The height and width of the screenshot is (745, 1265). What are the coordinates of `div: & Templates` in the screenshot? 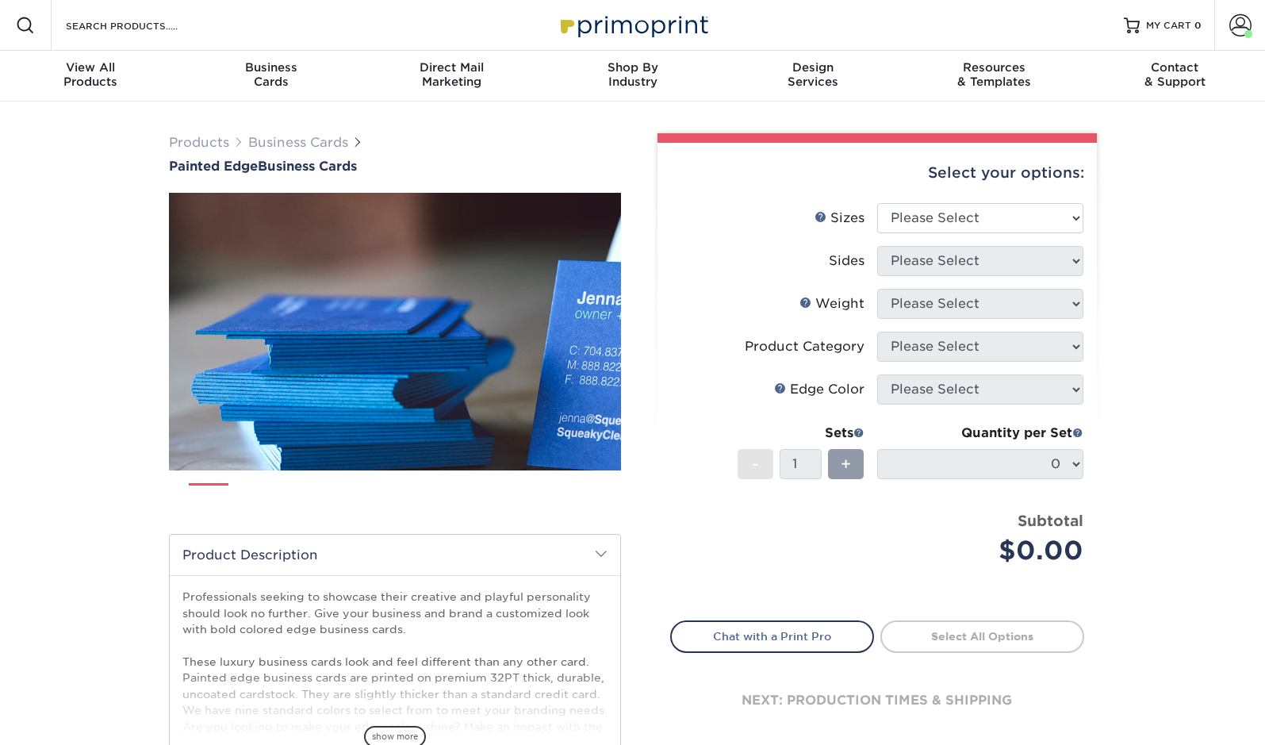 It's located at (994, 75).